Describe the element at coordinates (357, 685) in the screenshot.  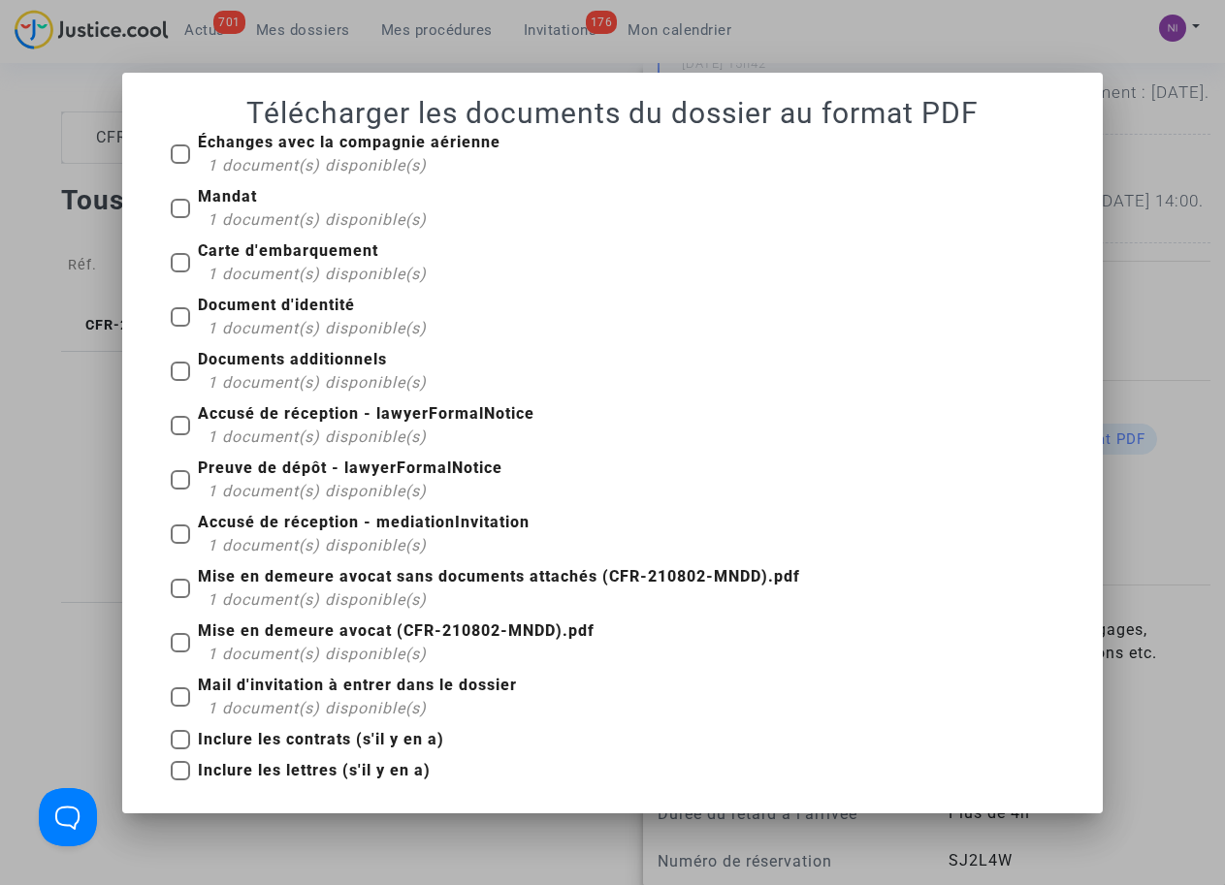
I see `b: Mail d'invitation à entrer dans le dossier` at that location.